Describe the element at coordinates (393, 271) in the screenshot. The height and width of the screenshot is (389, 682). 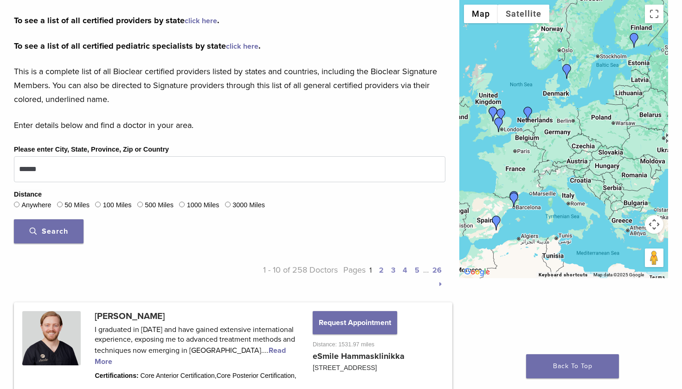
I see `a: 3` at that location.